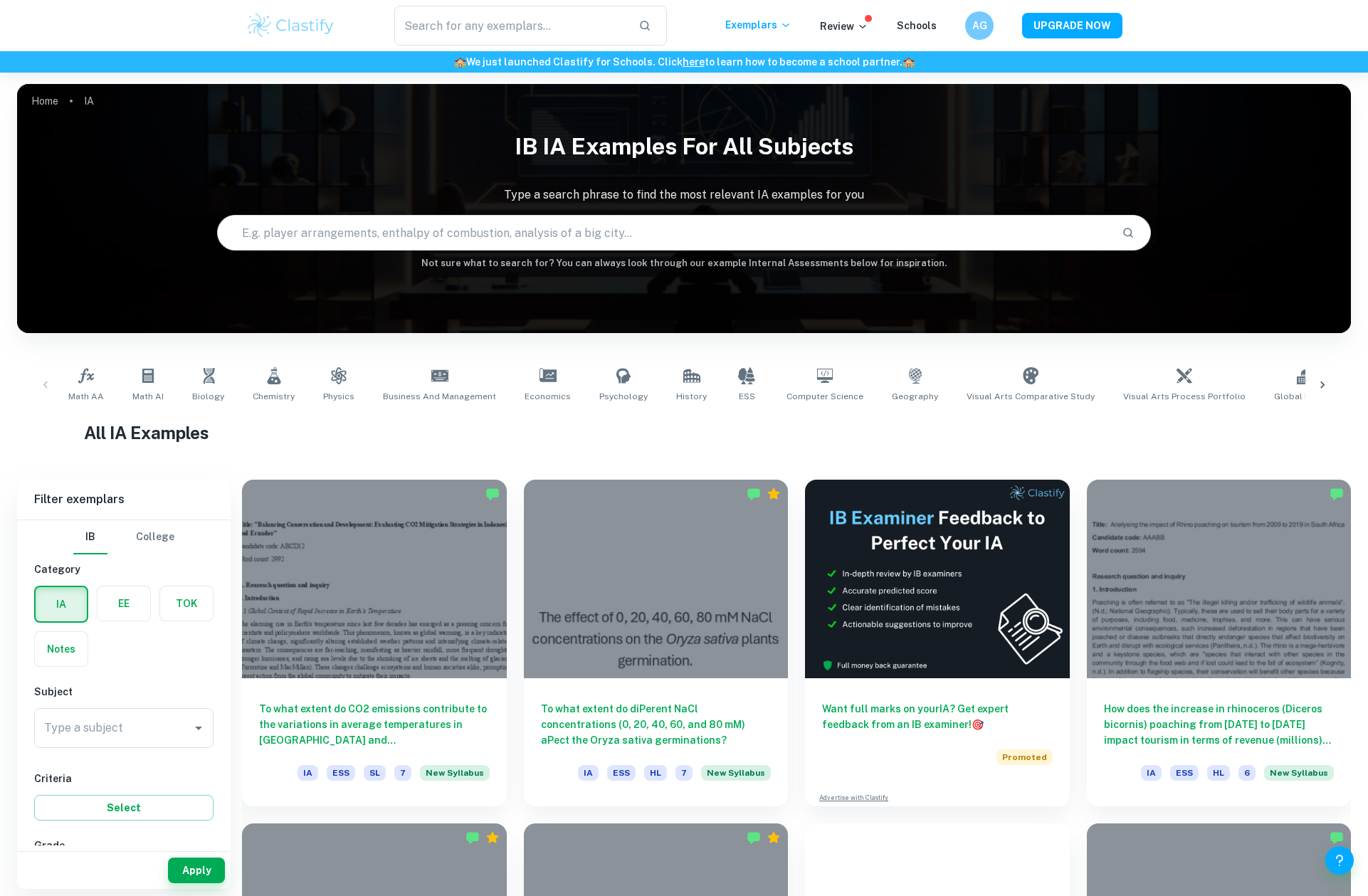 This screenshot has height=896, width=1368. Describe the element at coordinates (148, 396) in the screenshot. I see `span: Math AI` at that location.